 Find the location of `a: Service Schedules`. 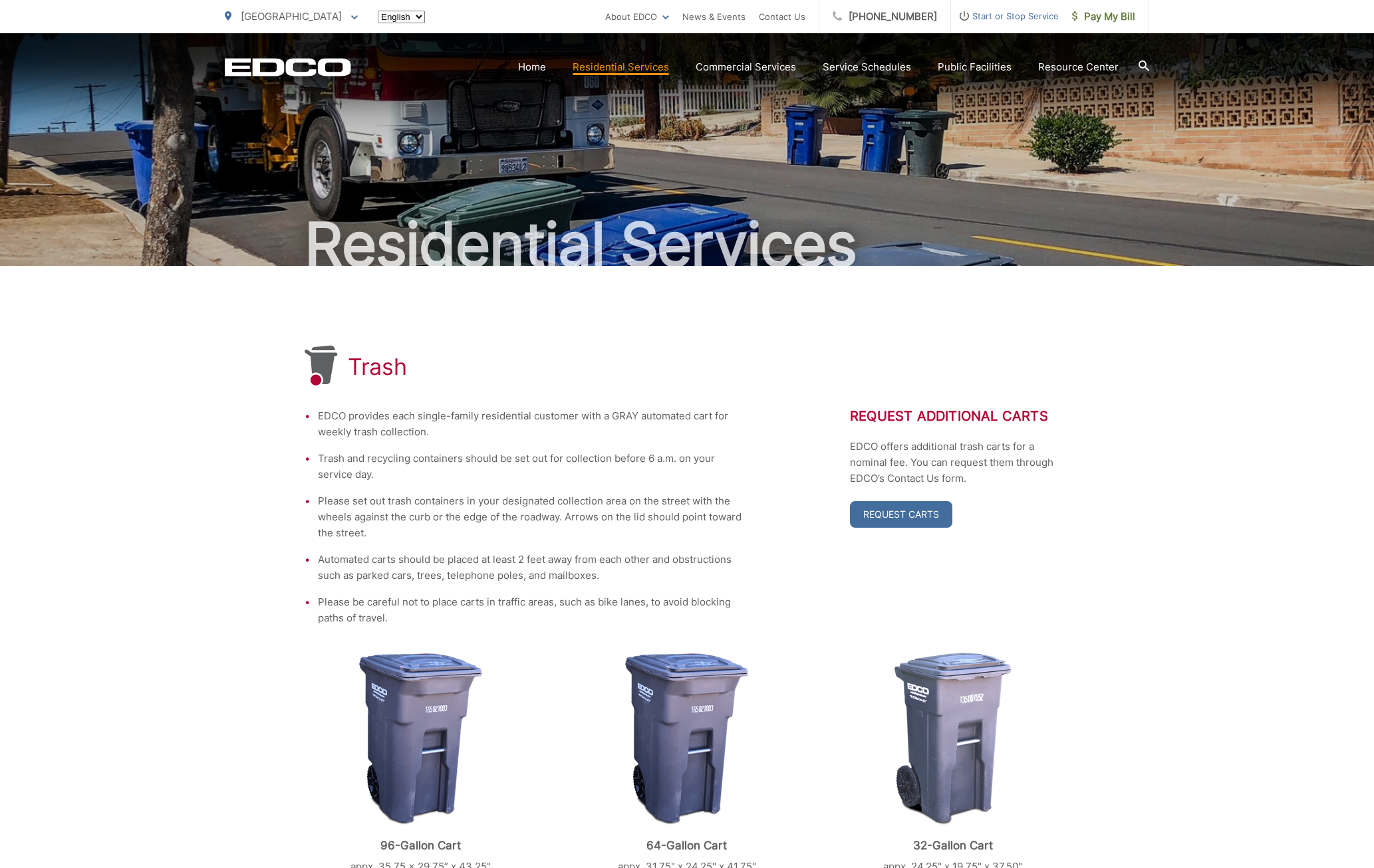

a: Service Schedules is located at coordinates (867, 67).